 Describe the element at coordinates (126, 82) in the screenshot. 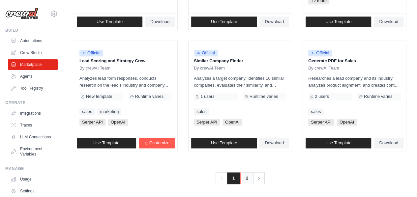

I see `p: Analyzes lead form responses, conducts research on the lead's industry and company, and scores th...` at that location.